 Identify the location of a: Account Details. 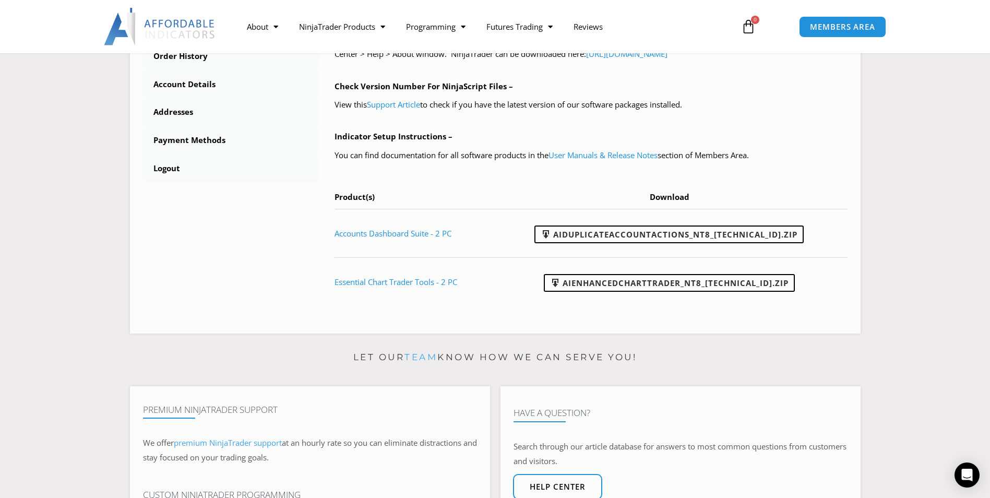
(231, 85).